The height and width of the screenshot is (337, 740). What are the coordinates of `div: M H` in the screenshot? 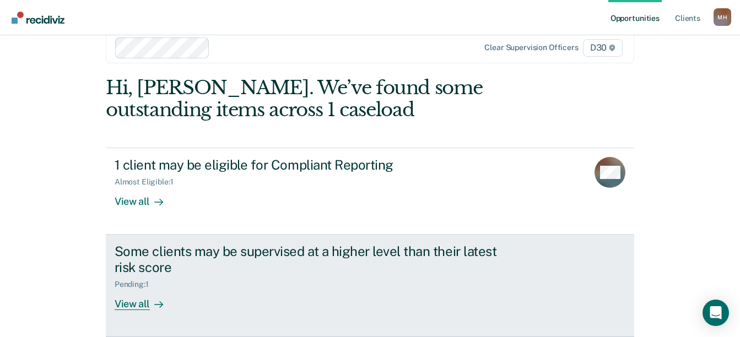 It's located at (723, 17).